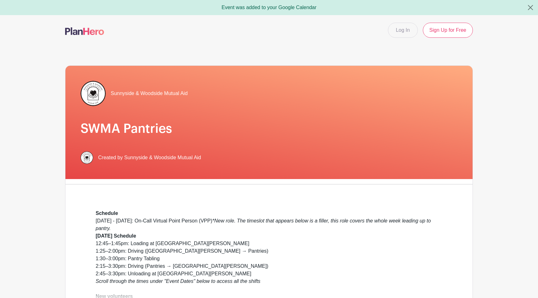 The height and width of the screenshot is (298, 538). Describe the element at coordinates (178, 281) in the screenshot. I see `em: Scroll through the times under "Event Dates" below to access all the shifts` at that location.